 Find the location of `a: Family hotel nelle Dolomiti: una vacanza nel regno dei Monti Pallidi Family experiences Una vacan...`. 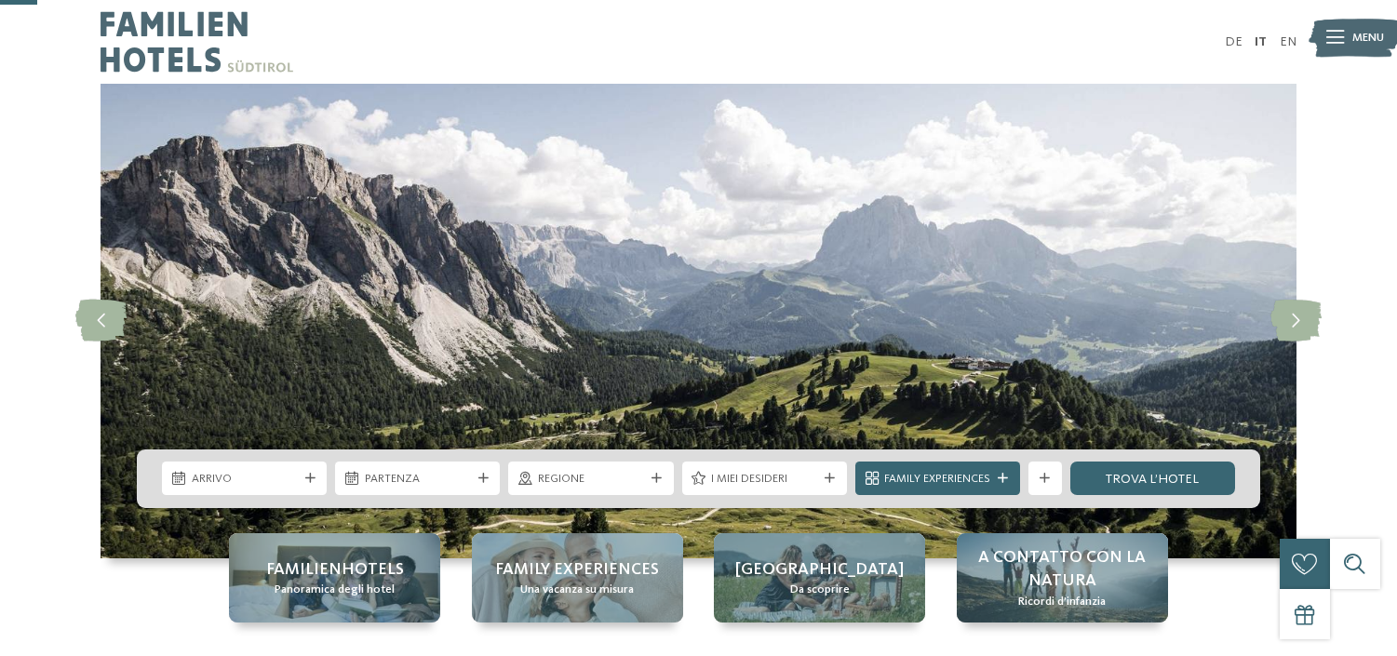

a: Family hotel nelle Dolomiti: una vacanza nel regno dei Monti Pallidi Family experiences Una vacan... is located at coordinates (577, 578).